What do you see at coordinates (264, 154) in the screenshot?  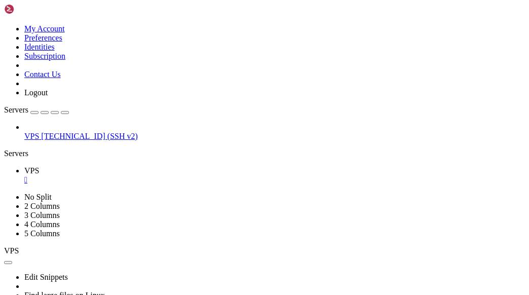 I see `div: Servers` at bounding box center [264, 154].